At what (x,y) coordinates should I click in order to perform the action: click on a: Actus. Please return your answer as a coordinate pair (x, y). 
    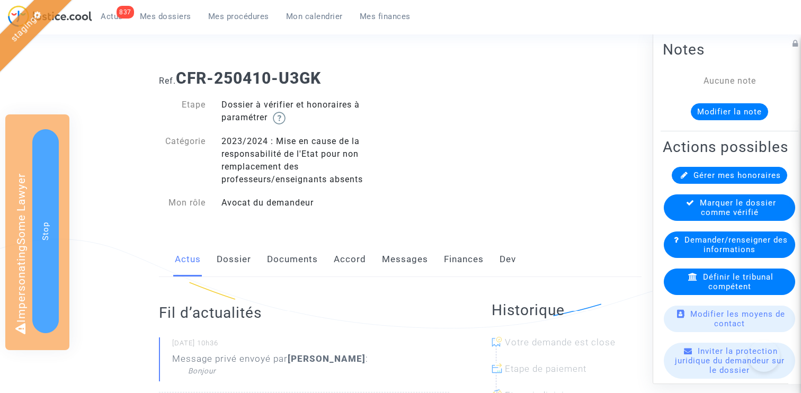
    Looking at the image, I should click on (188, 260).